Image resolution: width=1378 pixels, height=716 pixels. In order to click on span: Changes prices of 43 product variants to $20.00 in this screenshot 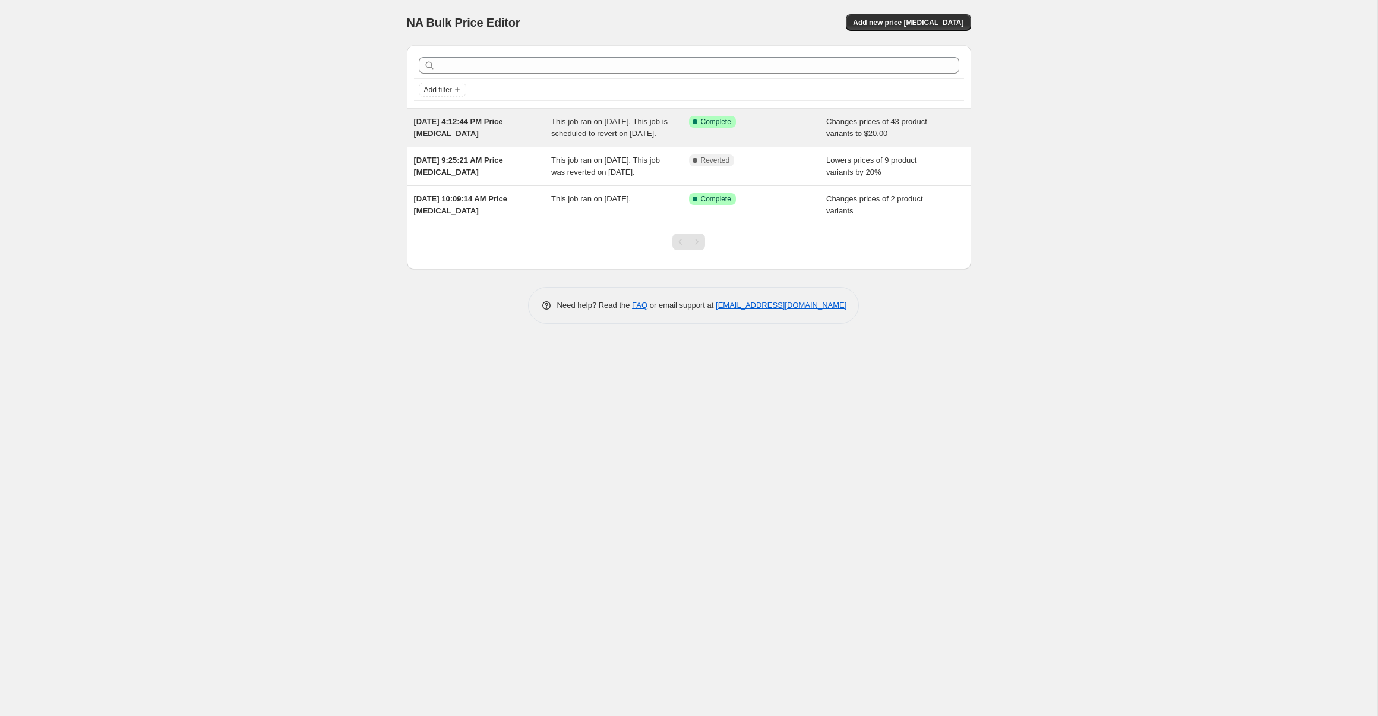, I will do `click(877, 127)`.